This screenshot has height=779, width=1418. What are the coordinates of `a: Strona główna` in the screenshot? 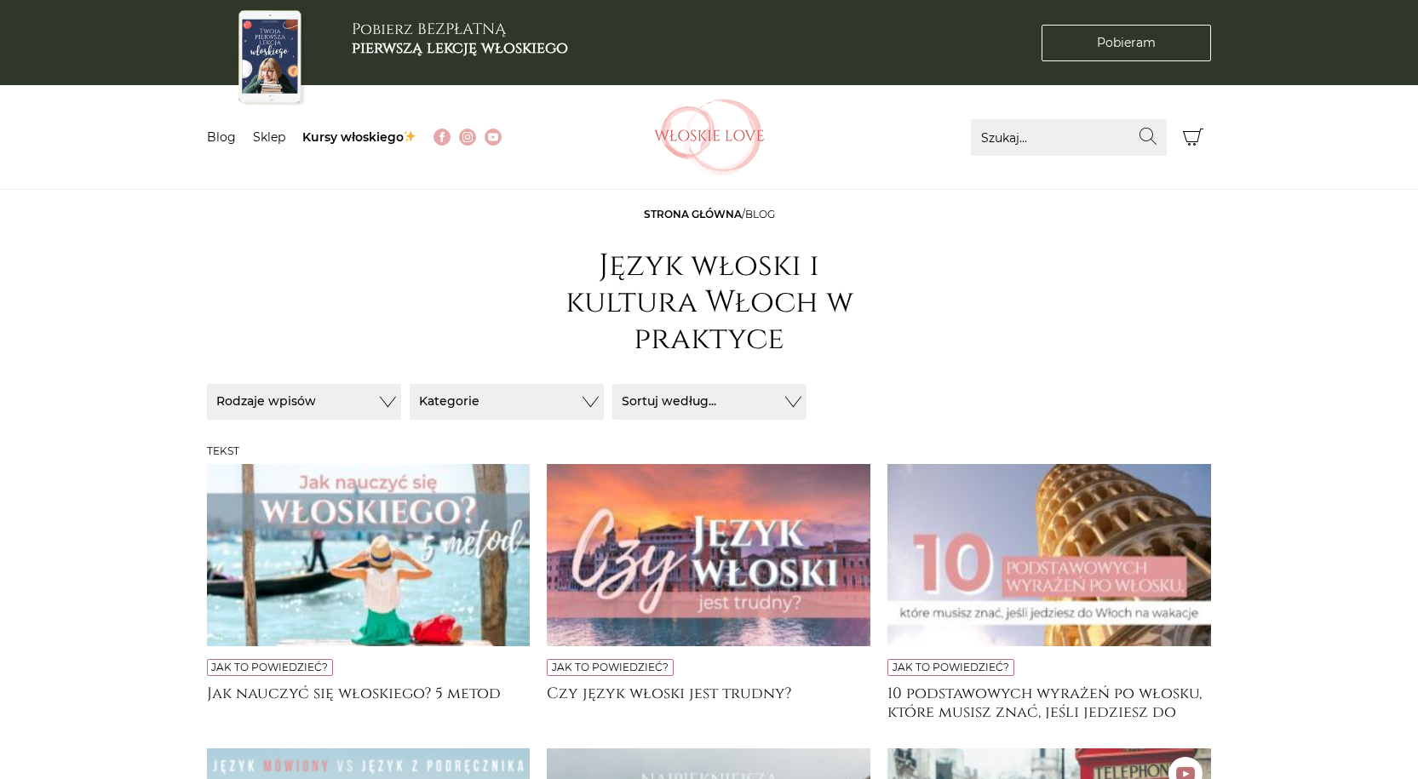 It's located at (692, 214).